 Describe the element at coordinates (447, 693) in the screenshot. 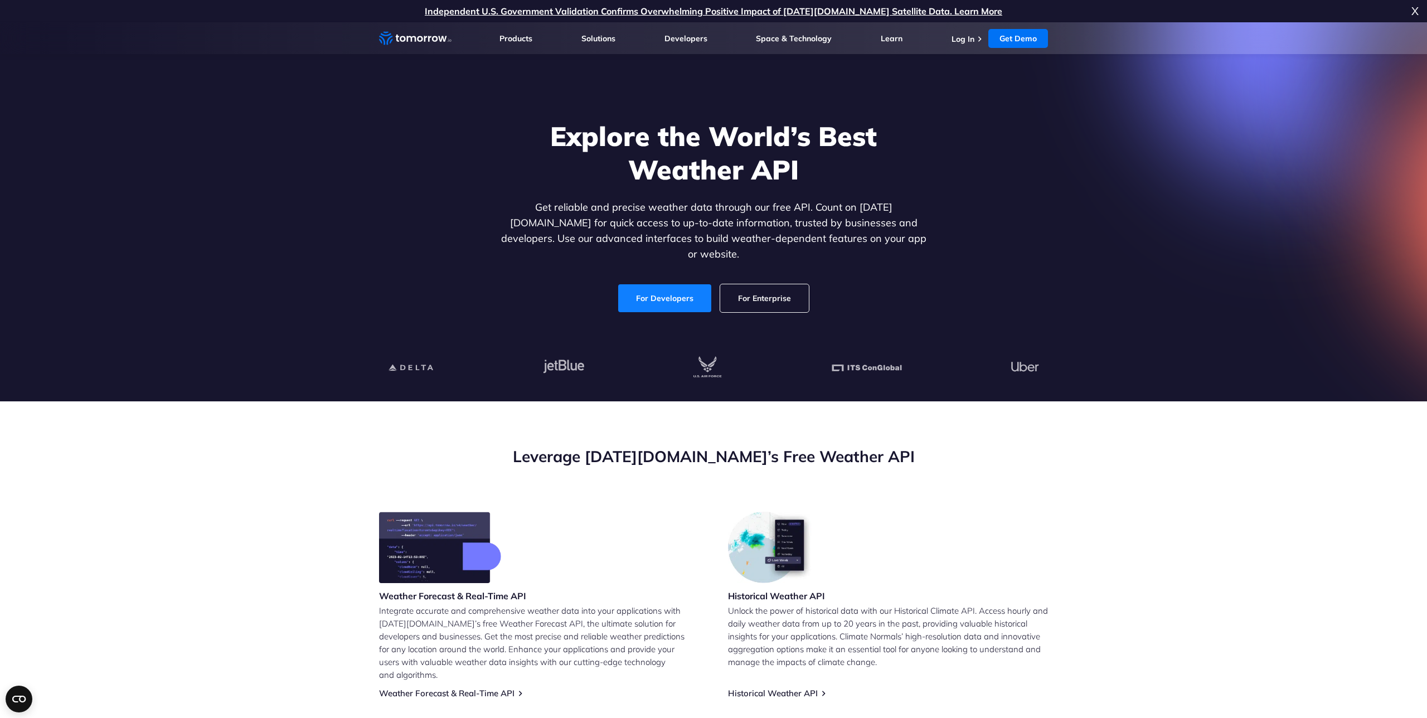

I see `a: Weather Forecast & Real-Time API` at that location.